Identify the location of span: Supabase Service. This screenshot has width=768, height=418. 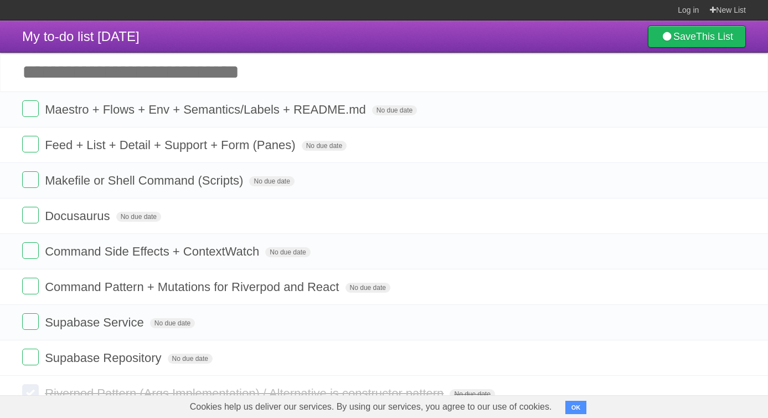
(96, 322).